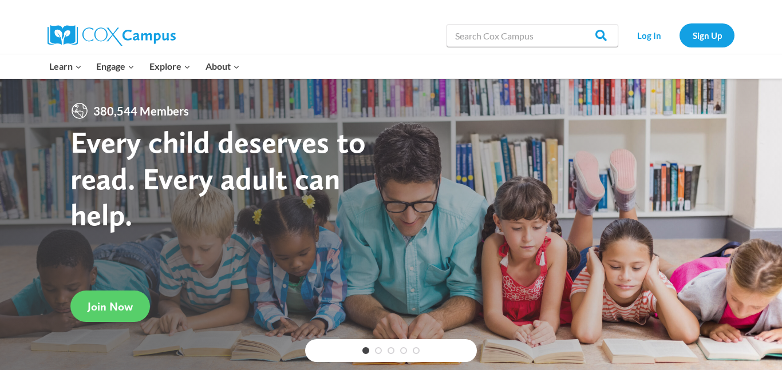 The image size is (782, 370). Describe the element at coordinates (144, 66) in the screenshot. I see `nav: Primary Navigation` at that location.